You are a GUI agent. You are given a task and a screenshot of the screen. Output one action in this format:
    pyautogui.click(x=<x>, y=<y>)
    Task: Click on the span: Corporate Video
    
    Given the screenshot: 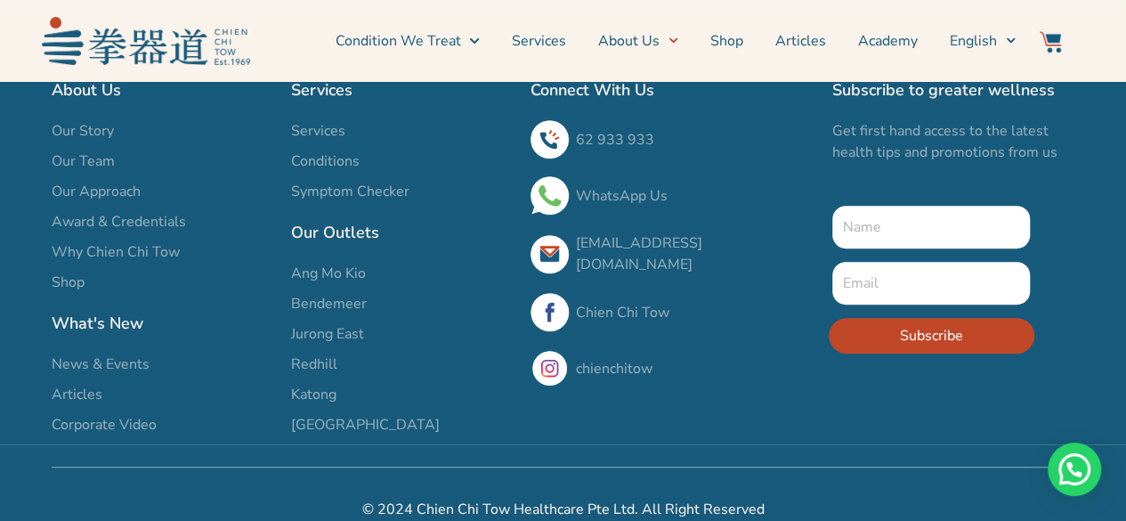 What is the action you would take?
    pyautogui.click(x=104, y=425)
    